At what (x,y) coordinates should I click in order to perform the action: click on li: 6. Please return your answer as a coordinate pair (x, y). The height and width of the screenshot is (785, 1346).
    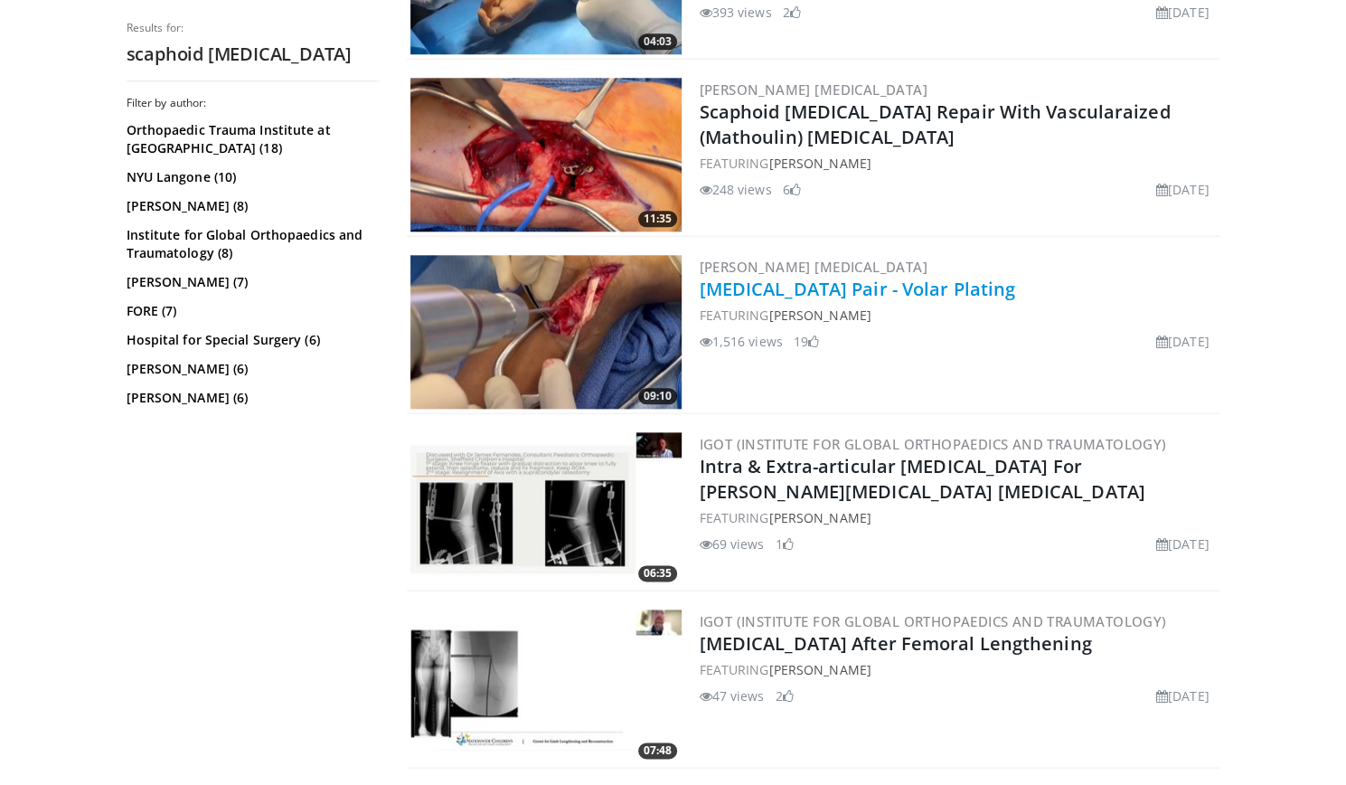
    Looking at the image, I should click on (792, 189).